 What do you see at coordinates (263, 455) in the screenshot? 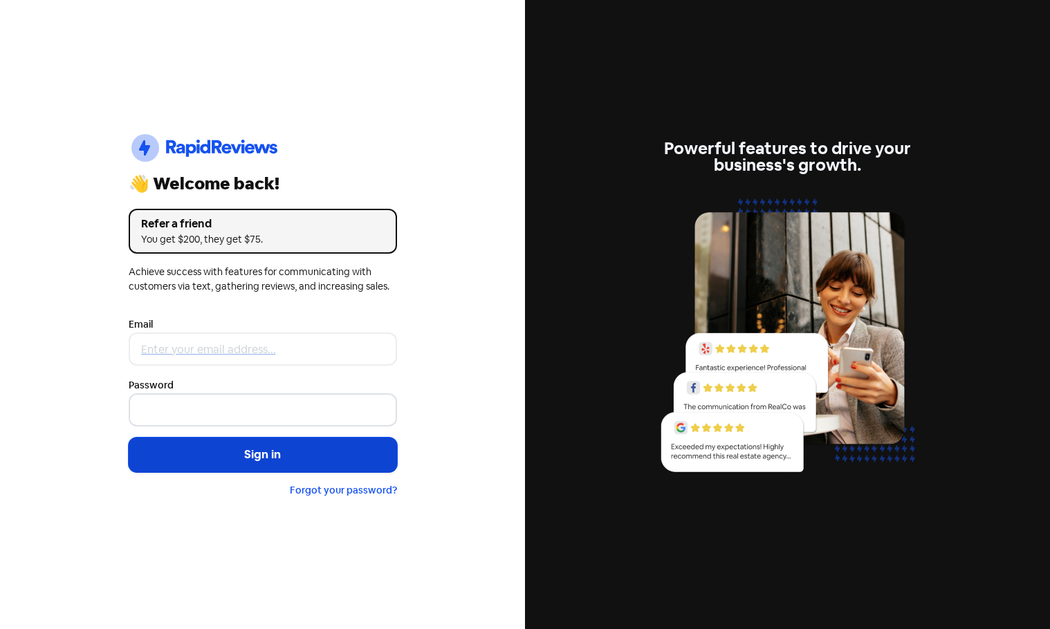
I see `button: Sign in` at bounding box center [263, 455].